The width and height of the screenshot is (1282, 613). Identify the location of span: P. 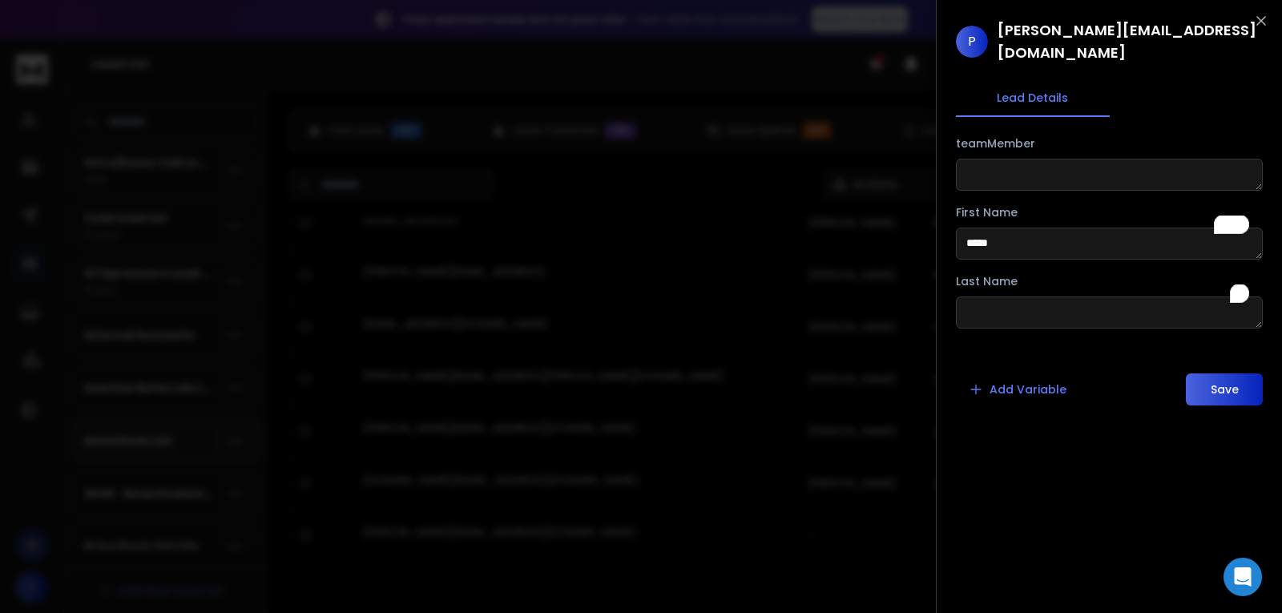
(972, 42).